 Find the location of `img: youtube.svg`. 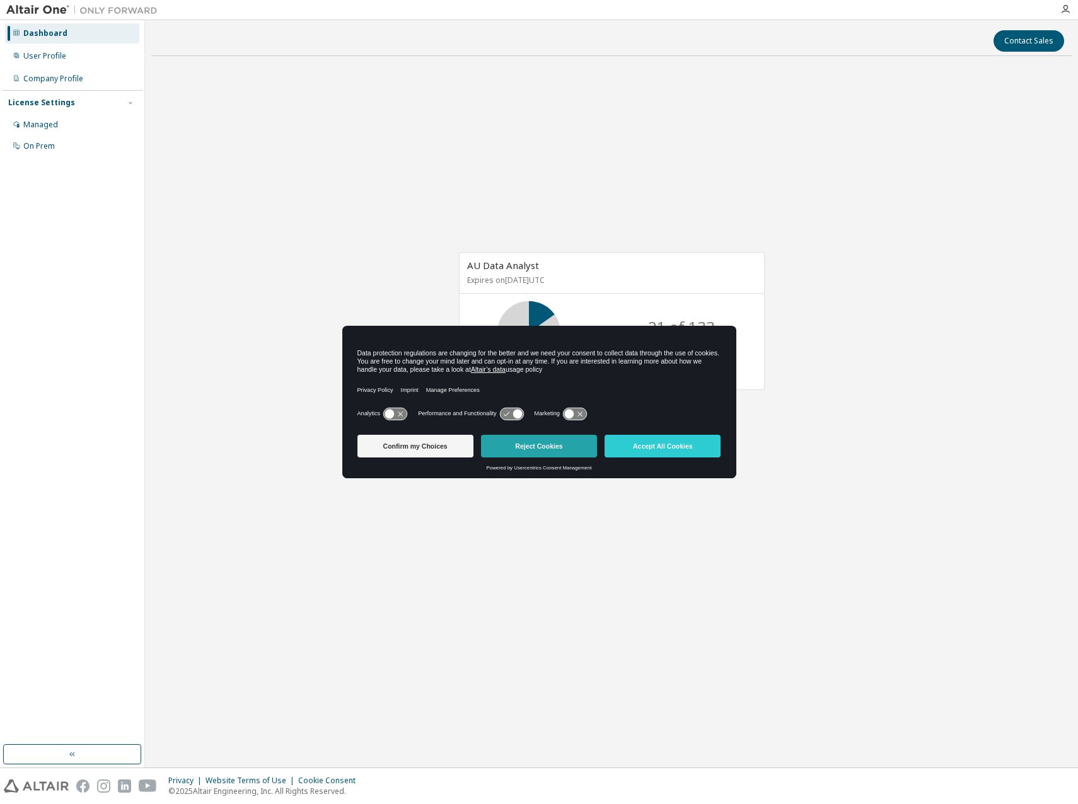

img: youtube.svg is located at coordinates (147, 786).